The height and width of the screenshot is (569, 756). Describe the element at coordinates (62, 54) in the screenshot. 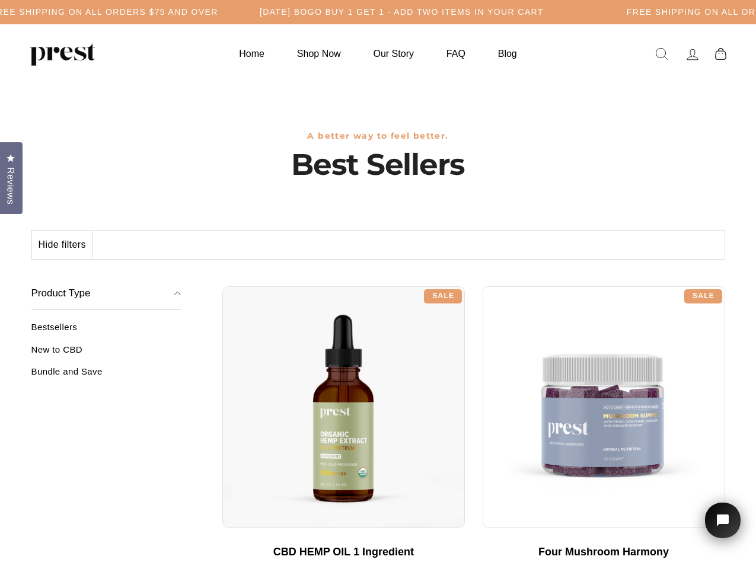

I see `img: PREST ORGANICS` at that location.